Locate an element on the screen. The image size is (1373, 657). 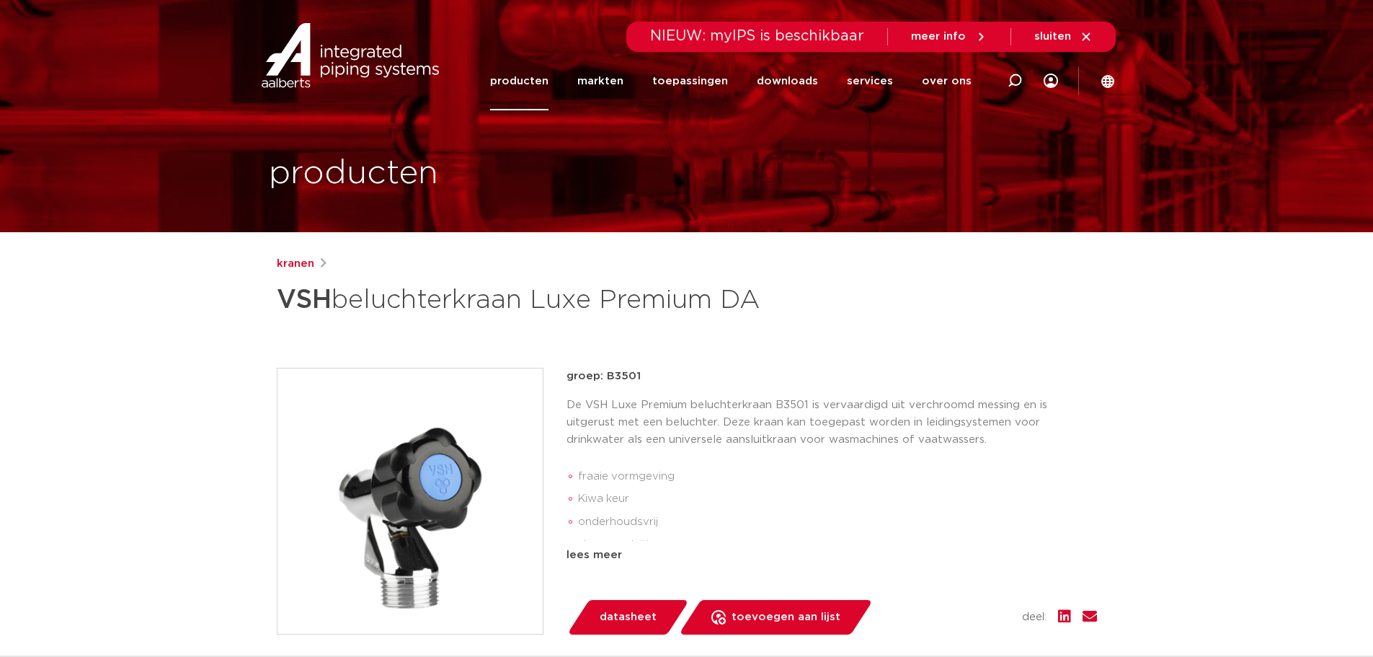
span: meer info is located at coordinates (939, 36).